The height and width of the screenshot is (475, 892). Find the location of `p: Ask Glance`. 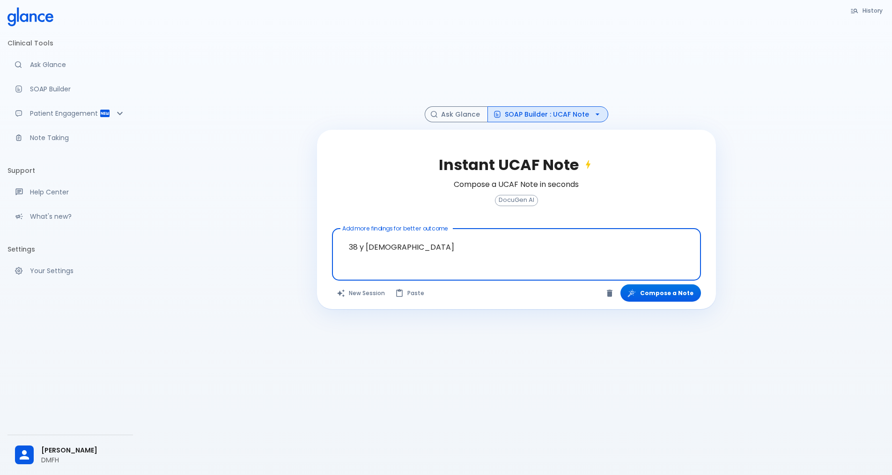

p: Ask Glance is located at coordinates (78, 65).